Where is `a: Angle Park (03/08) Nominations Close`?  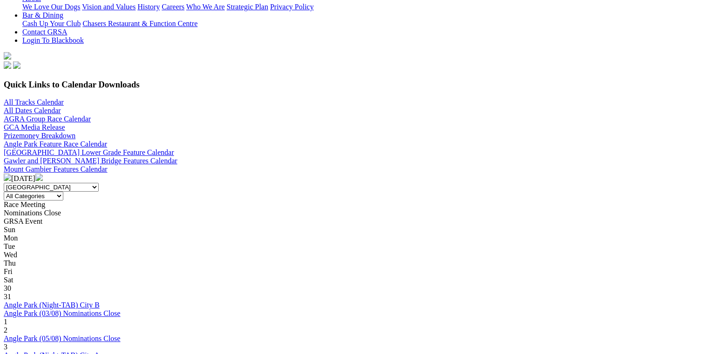 a: Angle Park (03/08) Nominations Close is located at coordinates (62, 313).